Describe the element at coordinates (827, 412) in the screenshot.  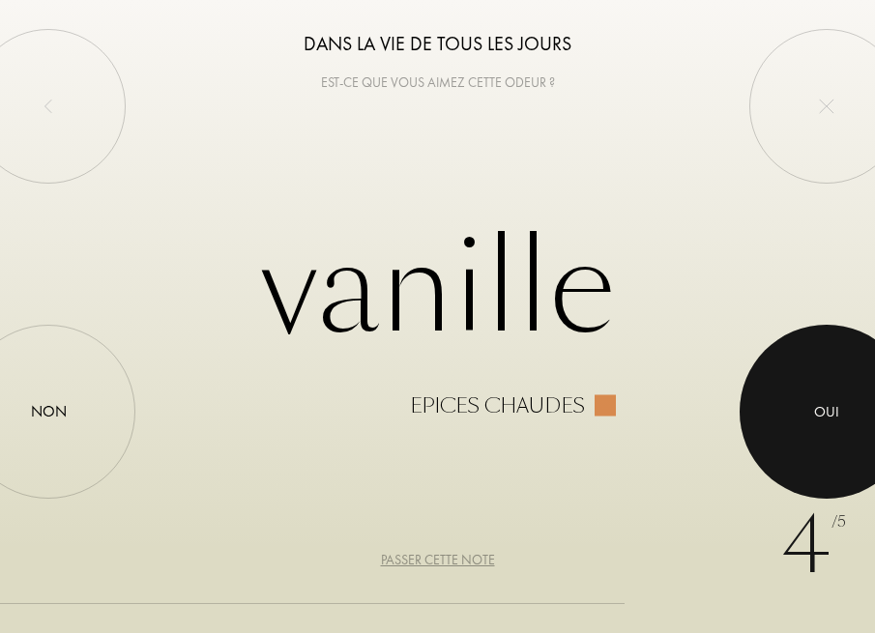
I see `div: Oui` at that location.